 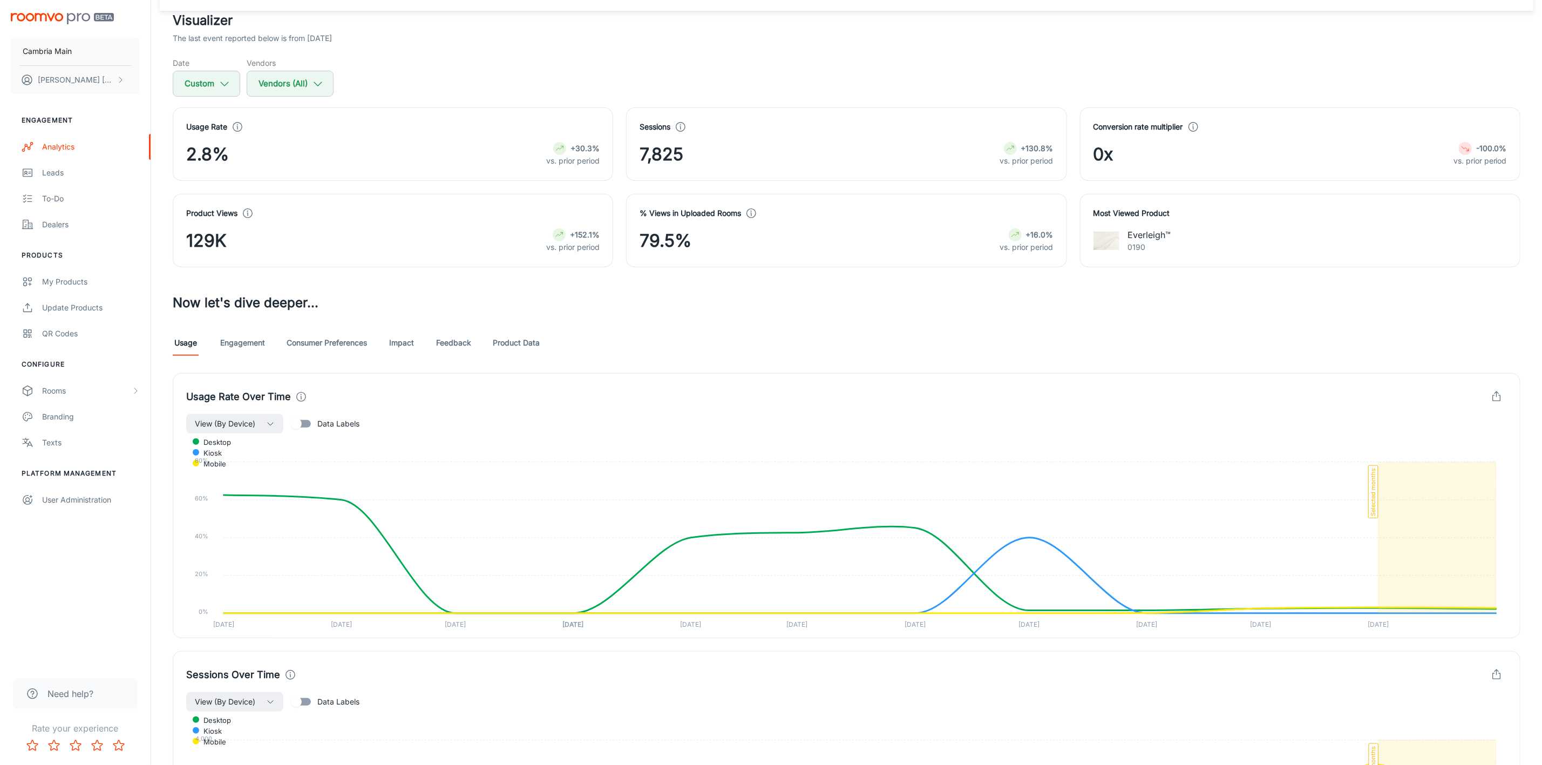 What do you see at coordinates (91, 224) in the screenshot?
I see `div: Dealers` at bounding box center [91, 224].